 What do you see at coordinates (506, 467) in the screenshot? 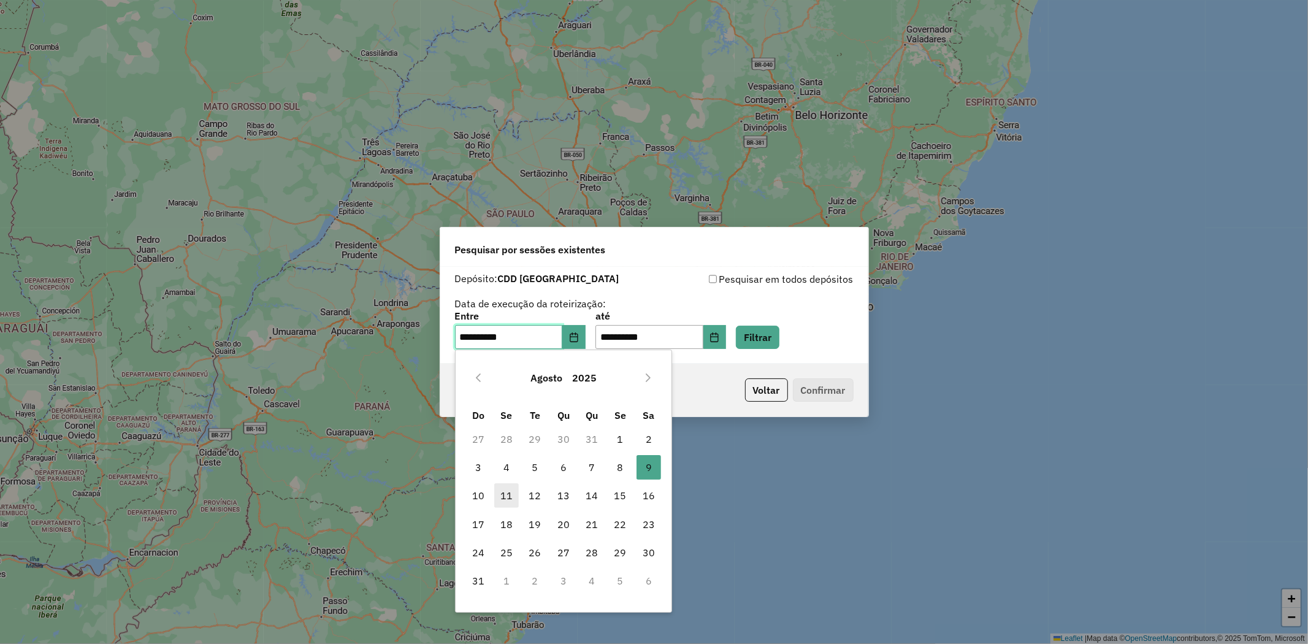
I see `span: 4` at bounding box center [506, 467].